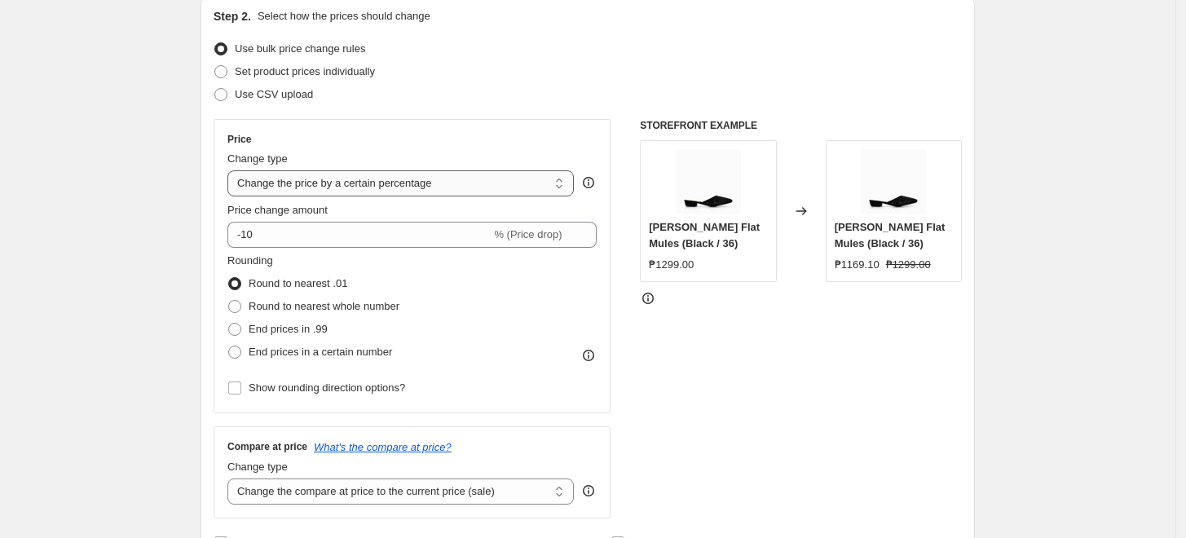 This screenshot has width=1186, height=538. What do you see at coordinates (277, 209) in the screenshot?
I see `span: Price change amount` at bounding box center [277, 209].